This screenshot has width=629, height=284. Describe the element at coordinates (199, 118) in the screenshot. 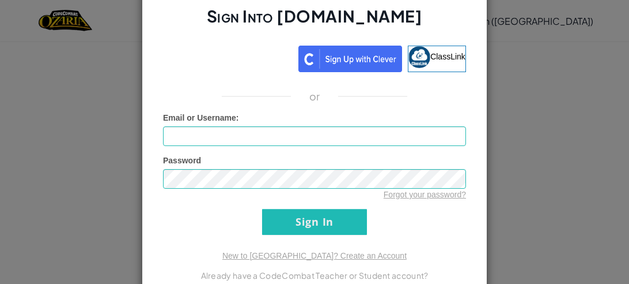

I see `span: Email or Username` at that location.